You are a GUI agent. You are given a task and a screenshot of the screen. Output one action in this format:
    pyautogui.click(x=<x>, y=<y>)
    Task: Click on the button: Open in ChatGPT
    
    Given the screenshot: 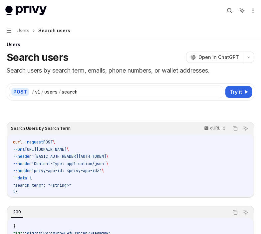 What is the action you would take?
    pyautogui.click(x=215, y=57)
    